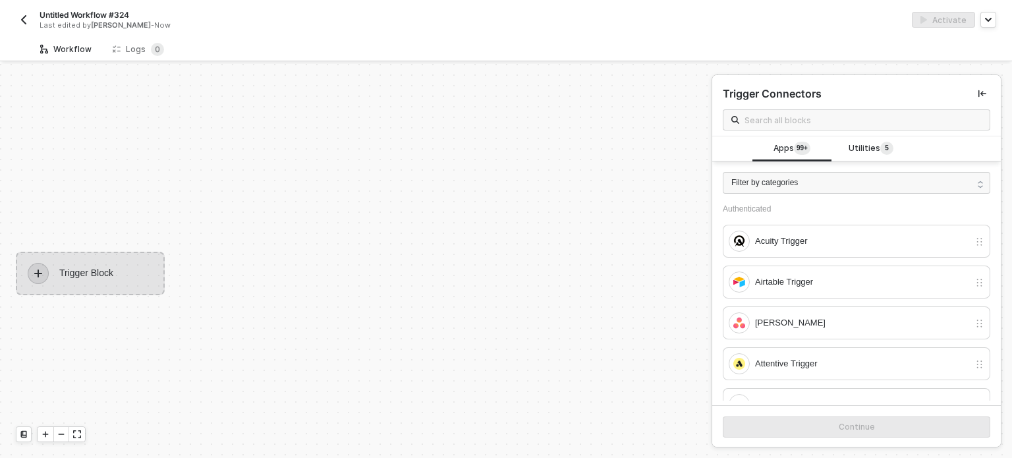 The width and height of the screenshot is (1012, 458). Describe the element at coordinates (735, 120) in the screenshot. I see `img: search` at that location.